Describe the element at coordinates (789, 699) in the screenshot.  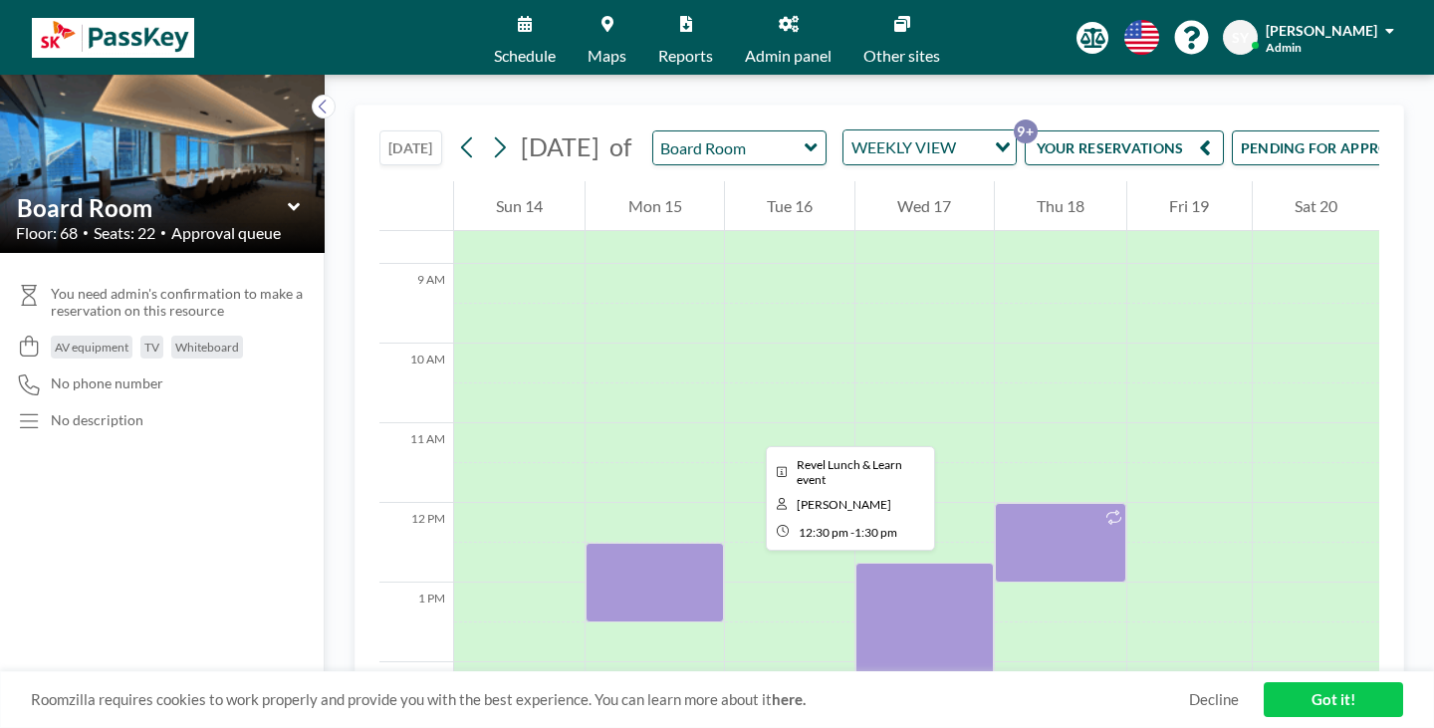
I see `a: here.` at that location.